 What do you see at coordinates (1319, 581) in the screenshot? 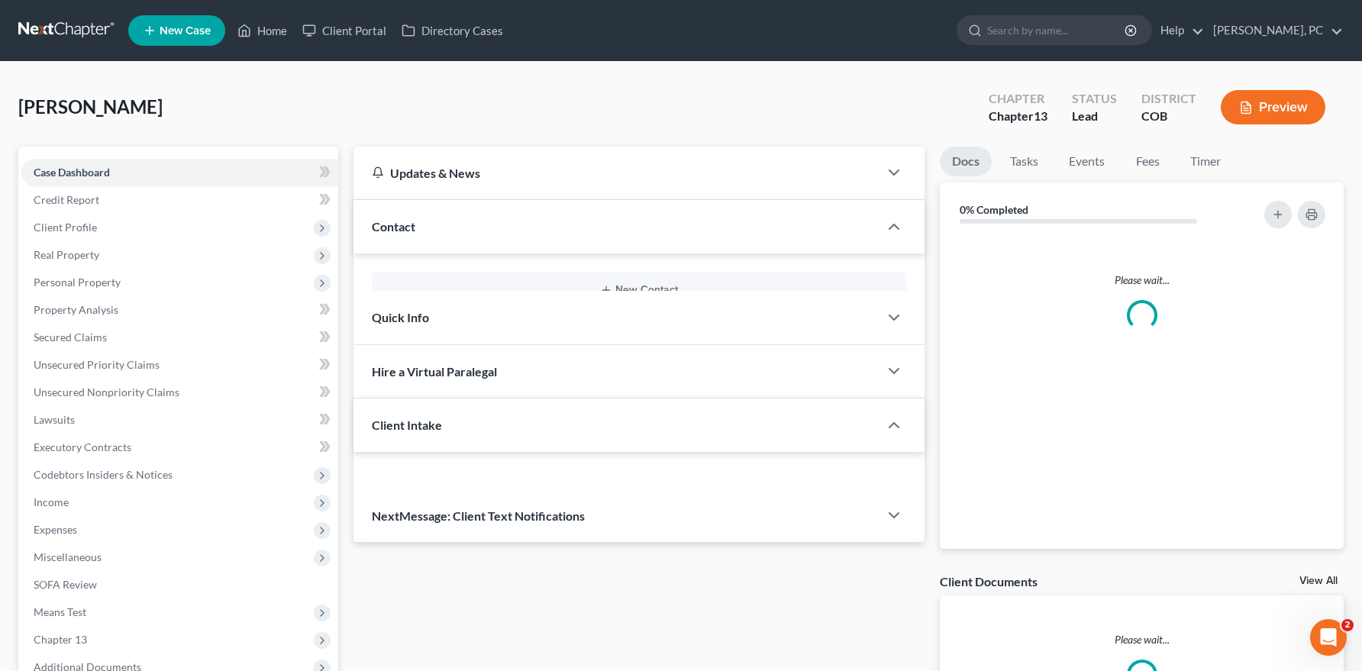
I see `a: View All` at bounding box center [1319, 581].